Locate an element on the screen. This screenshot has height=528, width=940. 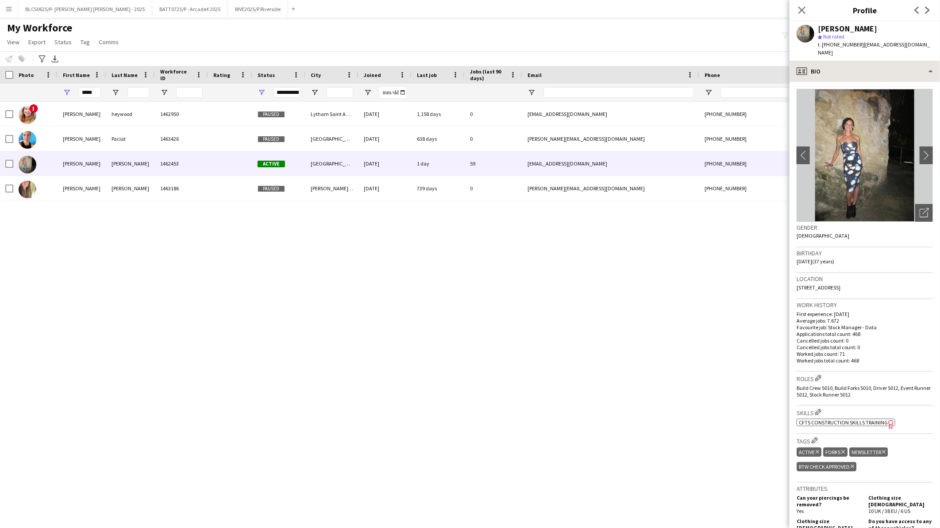
div: Bio is located at coordinates (864, 71).